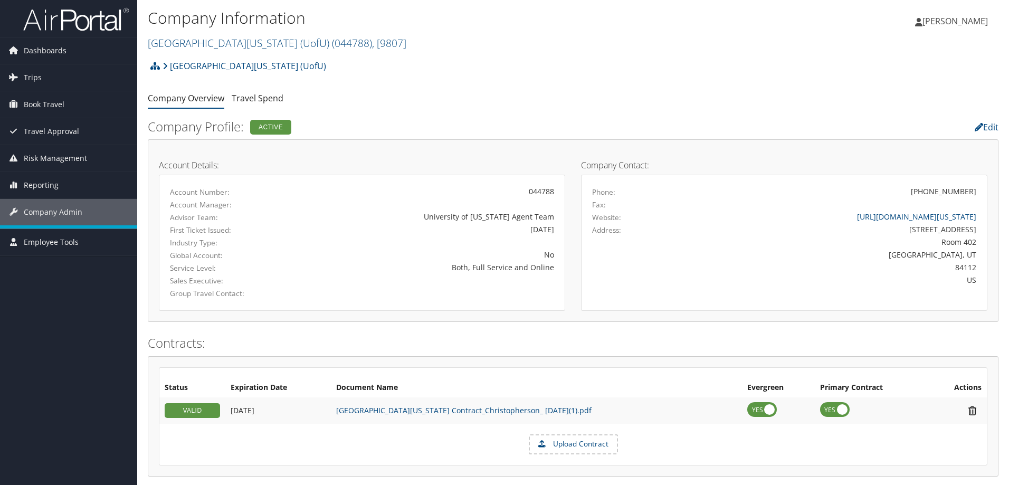 The height and width of the screenshot is (485, 1009). Describe the element at coordinates (51, 131) in the screenshot. I see `span: Travel Approval` at that location.